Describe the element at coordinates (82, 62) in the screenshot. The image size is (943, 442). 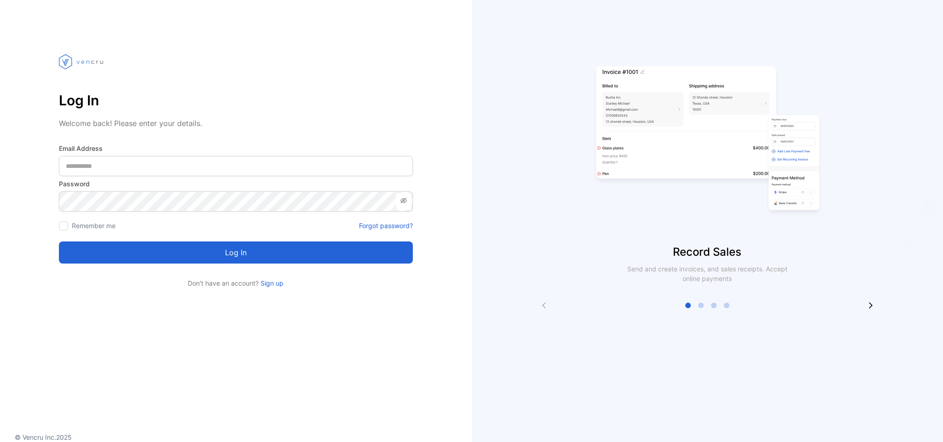
I see `img: vencru logo` at that location.